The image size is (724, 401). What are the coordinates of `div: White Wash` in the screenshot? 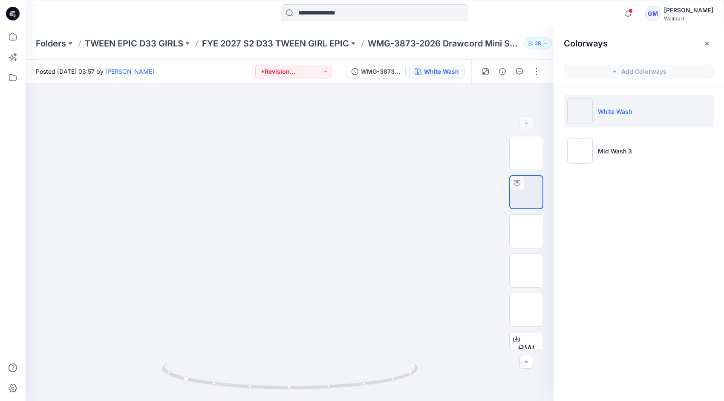 It's located at (441, 72).